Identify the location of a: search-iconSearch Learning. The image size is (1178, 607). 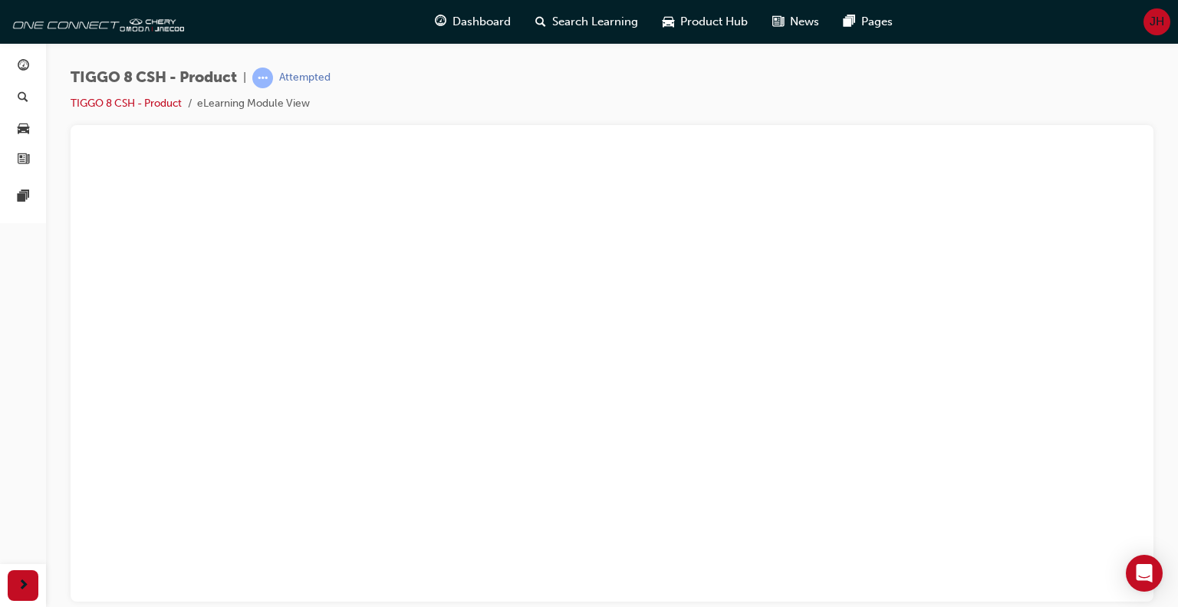
(587, 21).